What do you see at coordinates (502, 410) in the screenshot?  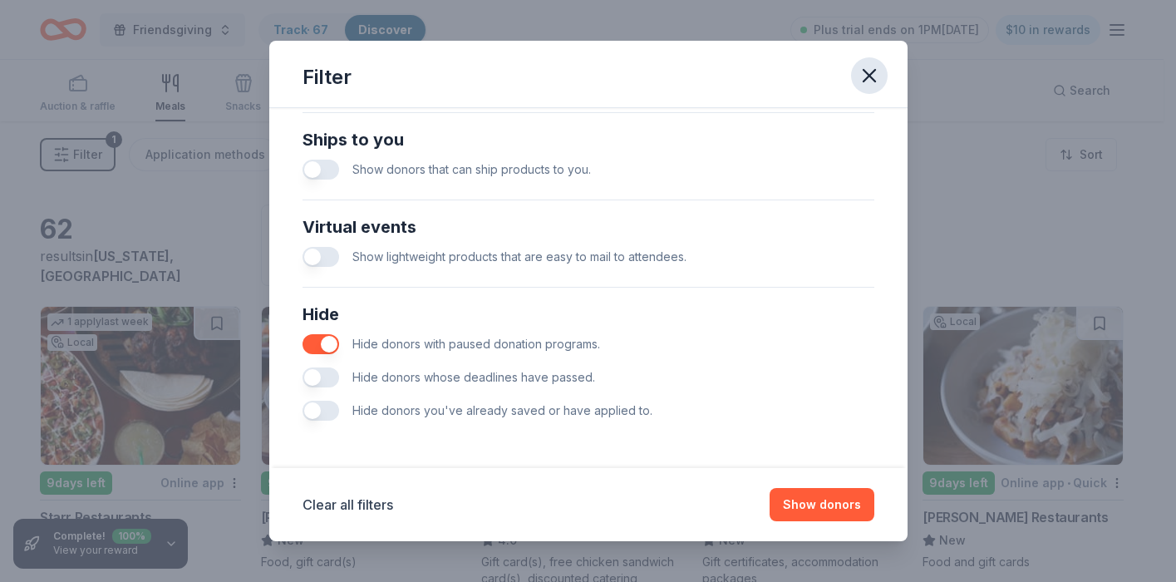 I see `span: Hide donors you've already saved or have applied to.` at bounding box center [502, 410].